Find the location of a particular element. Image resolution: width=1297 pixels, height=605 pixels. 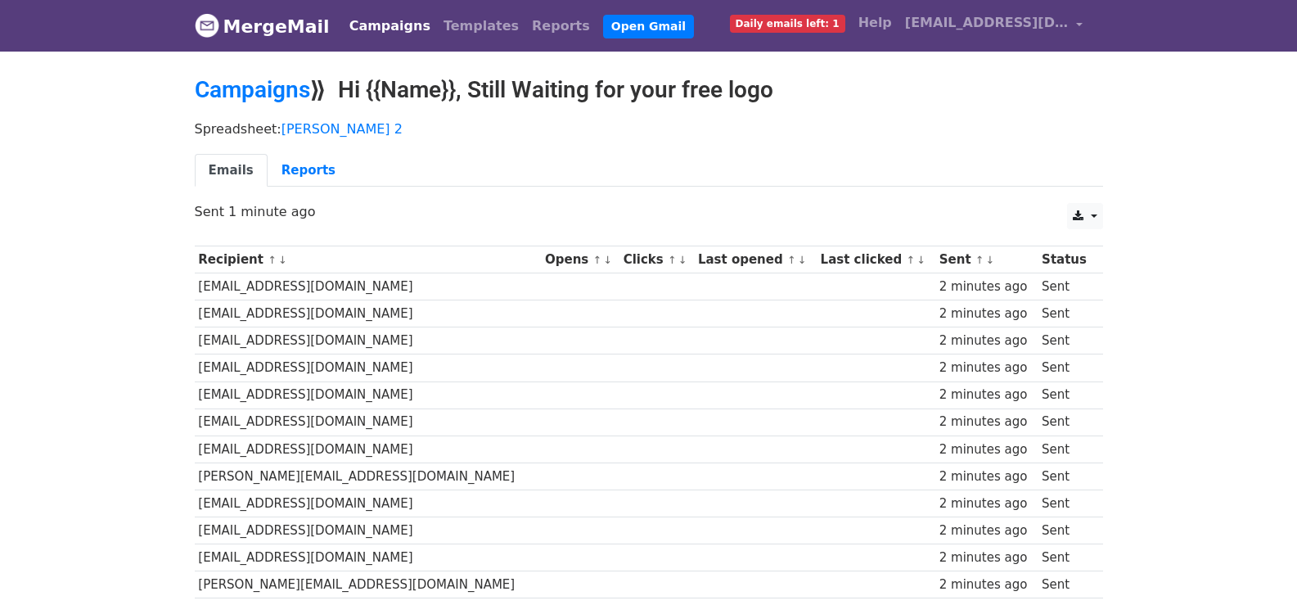

a: Help is located at coordinates (875, 23).